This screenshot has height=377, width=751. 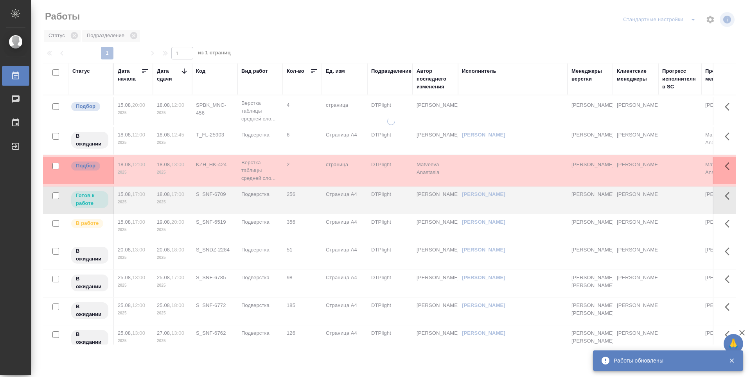 What do you see at coordinates (81, 71) in the screenshot?
I see `div: Статус` at bounding box center [81, 71].